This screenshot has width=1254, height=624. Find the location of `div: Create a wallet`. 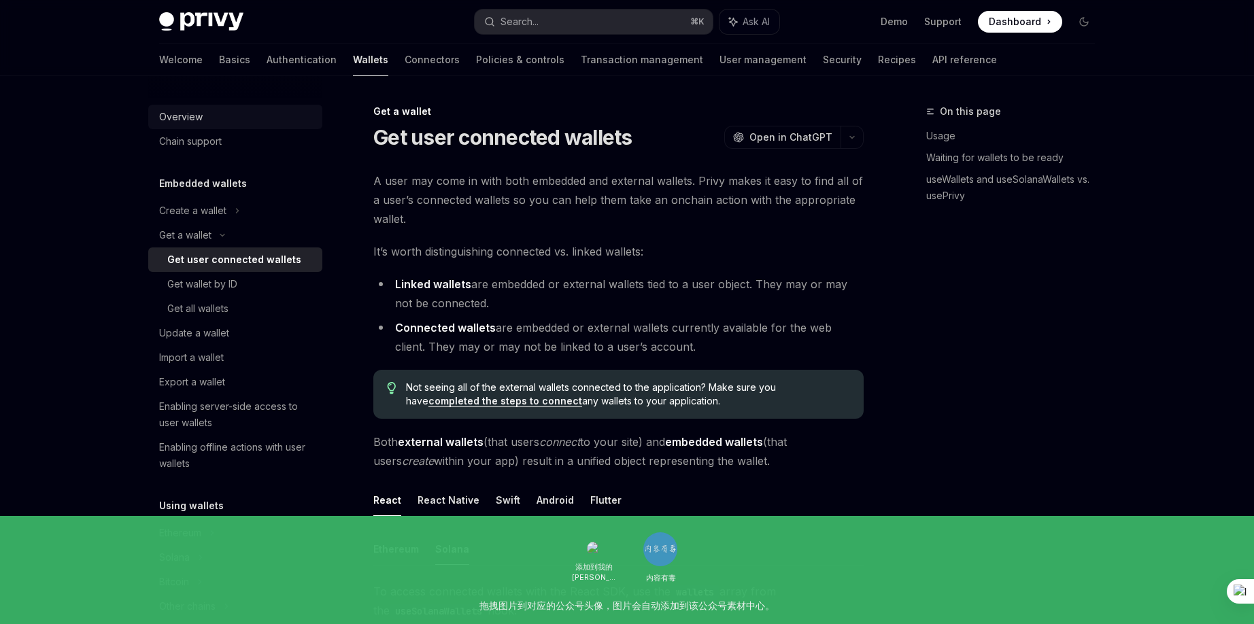

div: Create a wallet is located at coordinates (192, 211).